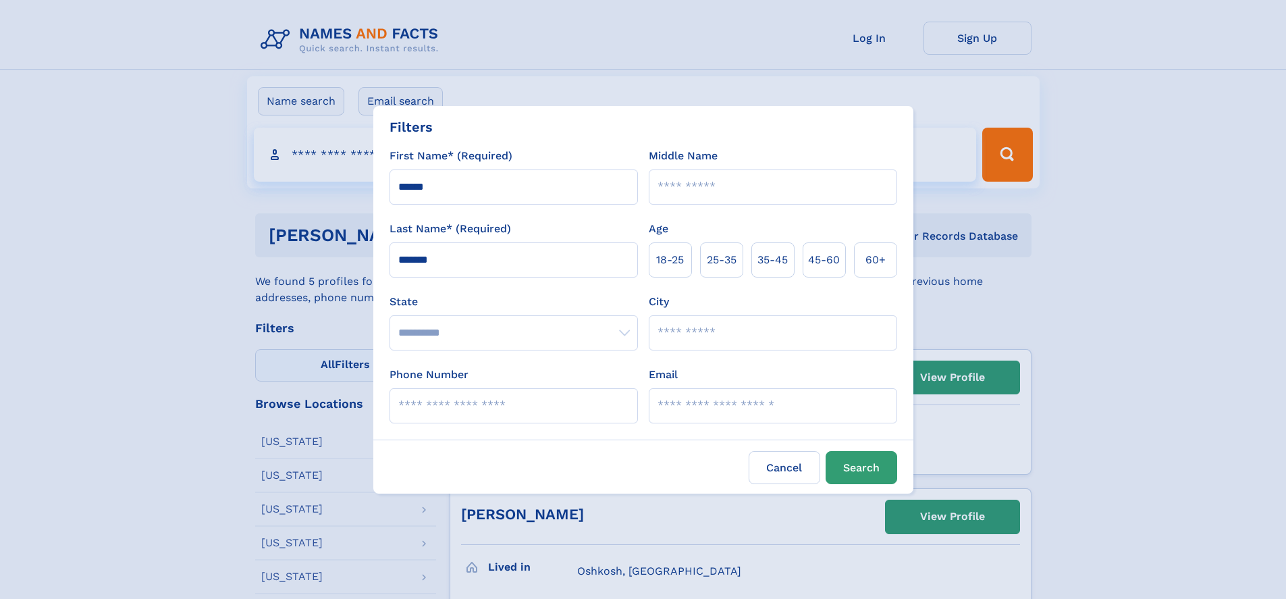 This screenshot has width=1286, height=599. What do you see at coordinates (772, 260) in the screenshot?
I see `span: 35‑45` at bounding box center [772, 260].